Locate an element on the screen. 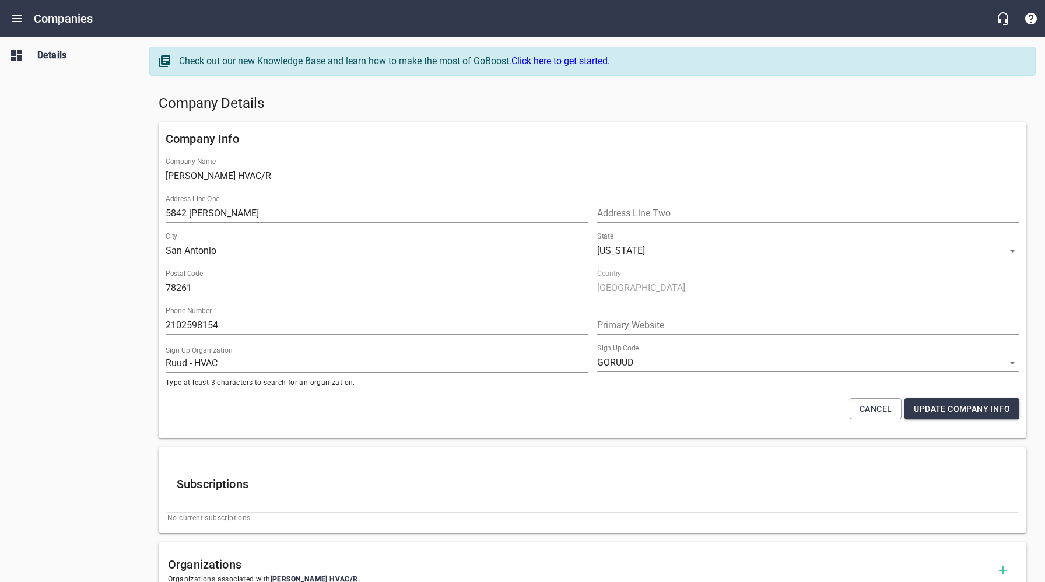 The height and width of the screenshot is (582, 1045). h6: Company Info is located at coordinates (593, 139).